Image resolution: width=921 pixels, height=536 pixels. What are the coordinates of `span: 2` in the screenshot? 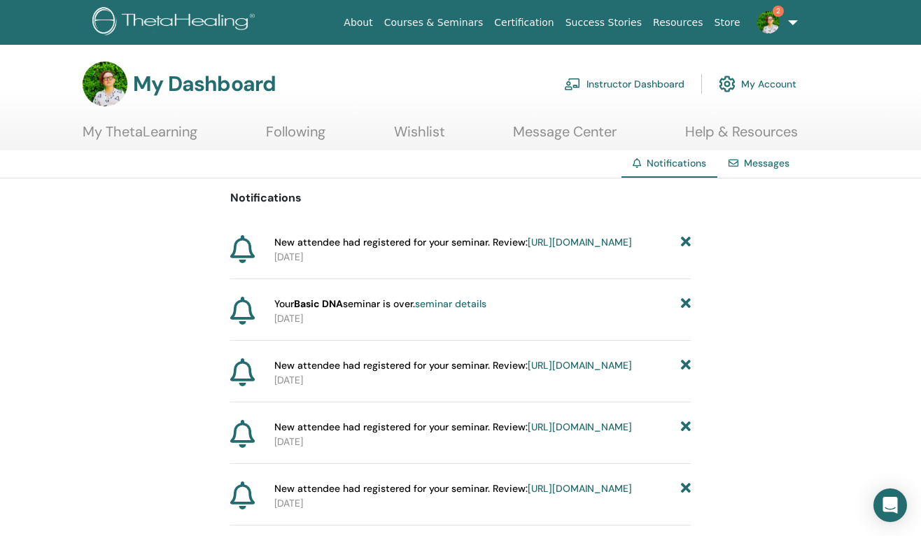 It's located at (778, 11).